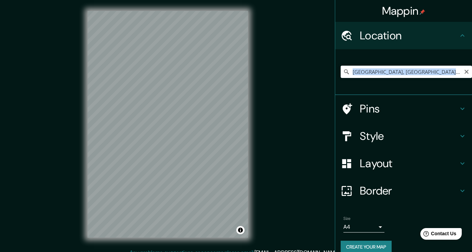 This screenshot has width=472, height=252. I want to click on h4: Border, so click(409, 191).